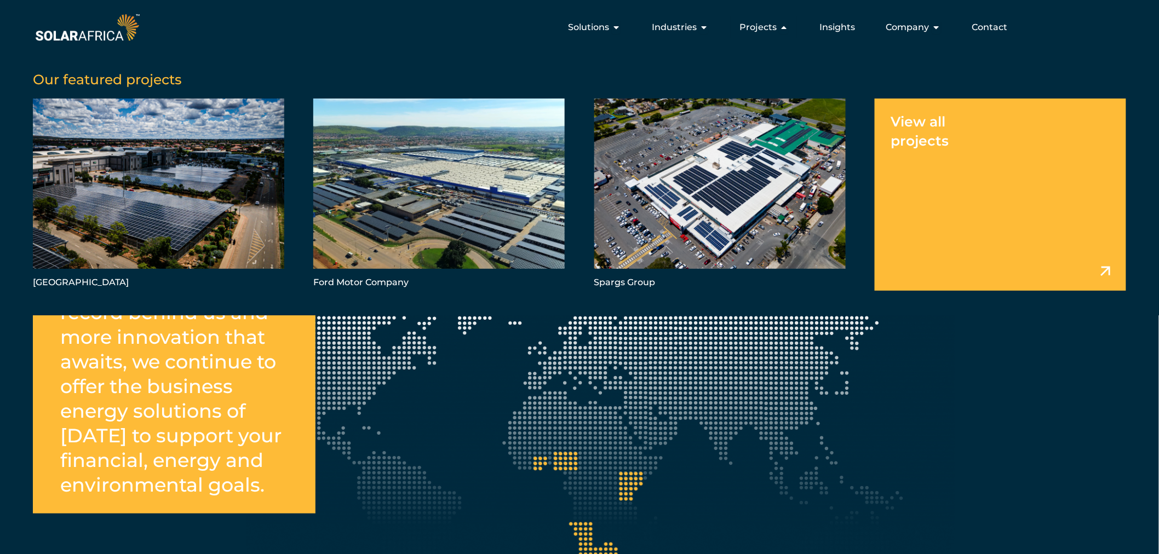 This screenshot has width=1159, height=554. Describe the element at coordinates (588, 27) in the screenshot. I see `span: Solutions` at that location.